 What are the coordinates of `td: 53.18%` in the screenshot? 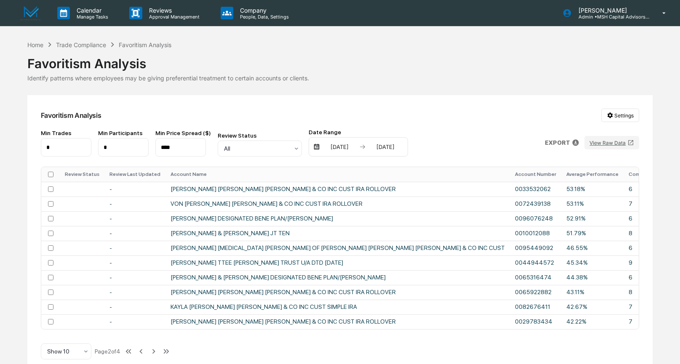 It's located at (592, 189).